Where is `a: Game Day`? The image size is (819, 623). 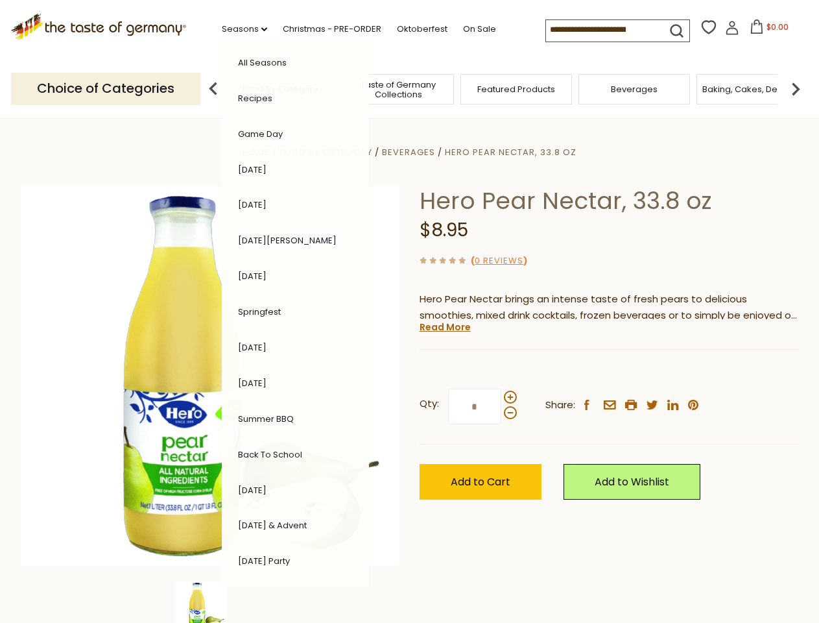
a: Game Day is located at coordinates (260, 134).